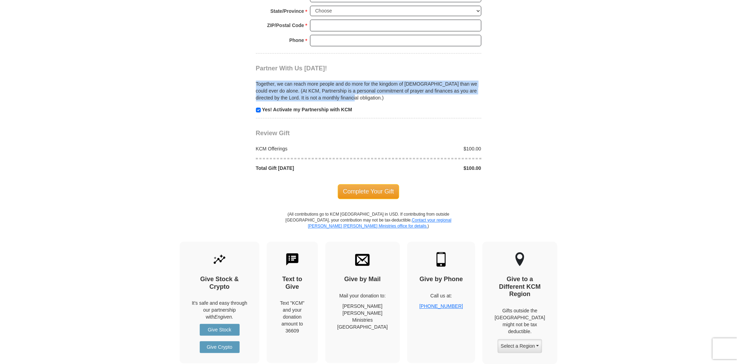  Describe the element at coordinates (441, 260) in the screenshot. I see `img: mobile.svg` at that location.